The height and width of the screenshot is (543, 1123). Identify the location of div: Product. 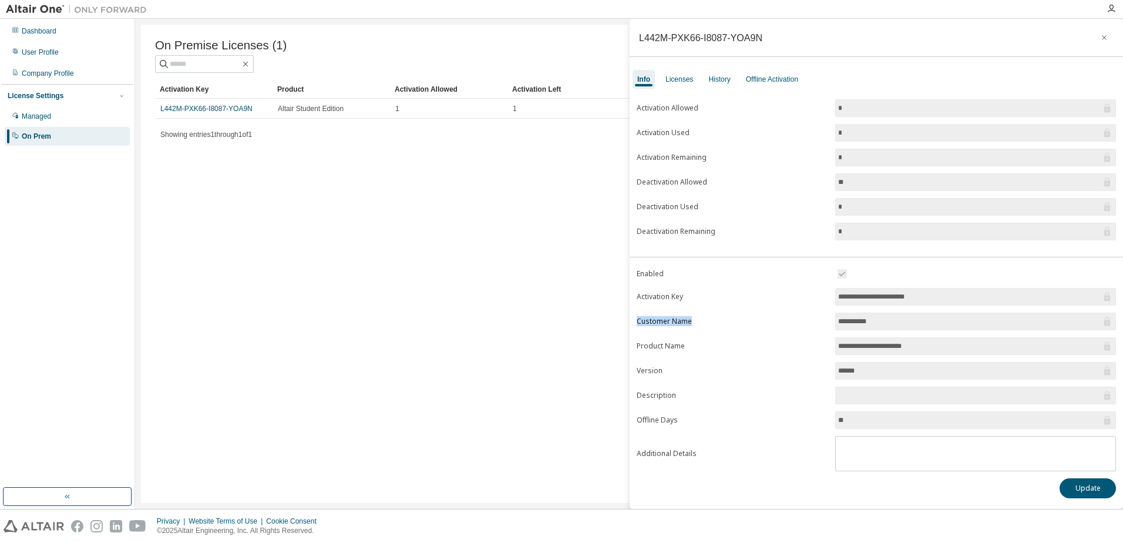
(331, 89).